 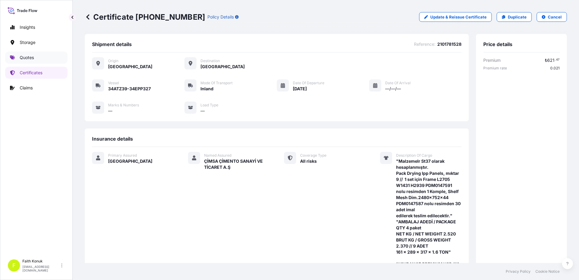 What do you see at coordinates (459, 17) in the screenshot?
I see `p: Update & Reissue Certificate` at bounding box center [459, 17].